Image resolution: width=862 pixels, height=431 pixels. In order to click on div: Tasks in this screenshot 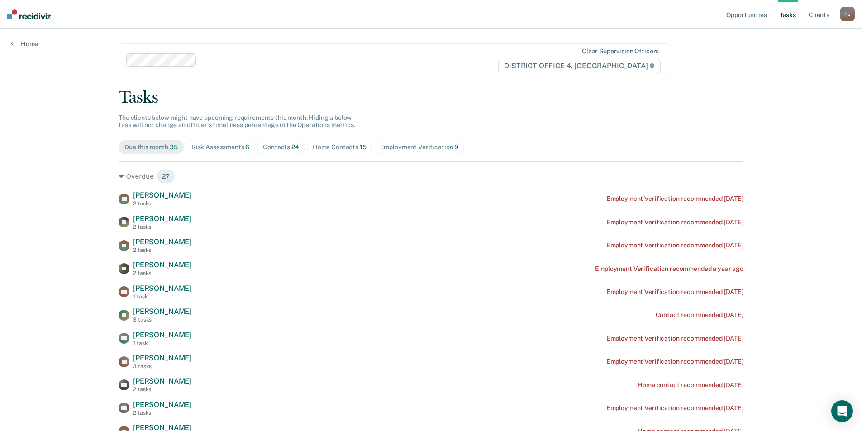, I will do `click(431, 97)`.